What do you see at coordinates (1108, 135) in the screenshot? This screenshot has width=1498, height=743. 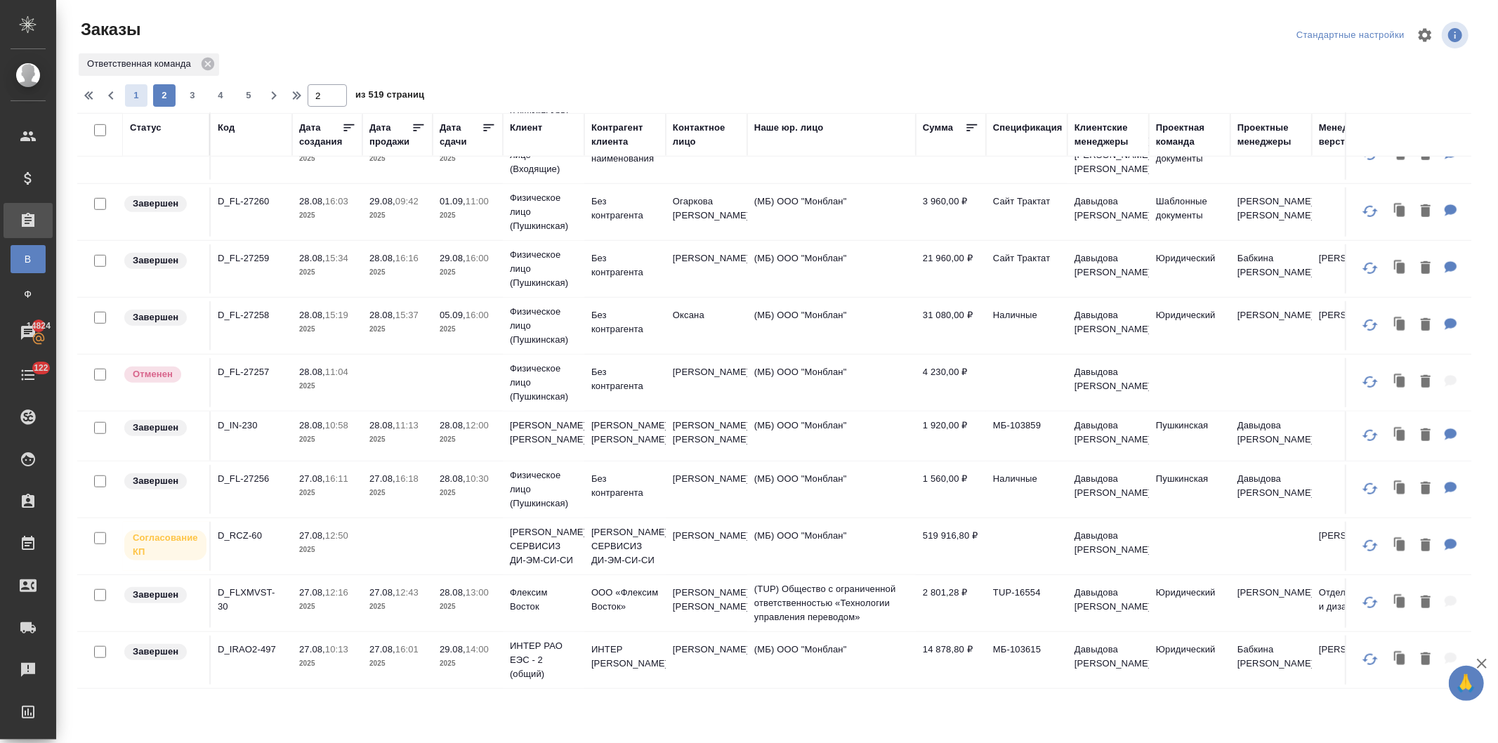 I see `div: Клиентские менеджеры` at bounding box center [1108, 135].